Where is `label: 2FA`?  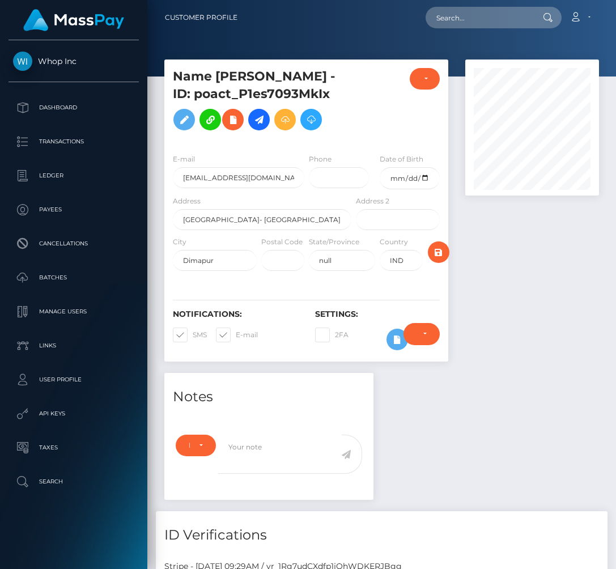
label: 2FA is located at coordinates (331, 335).